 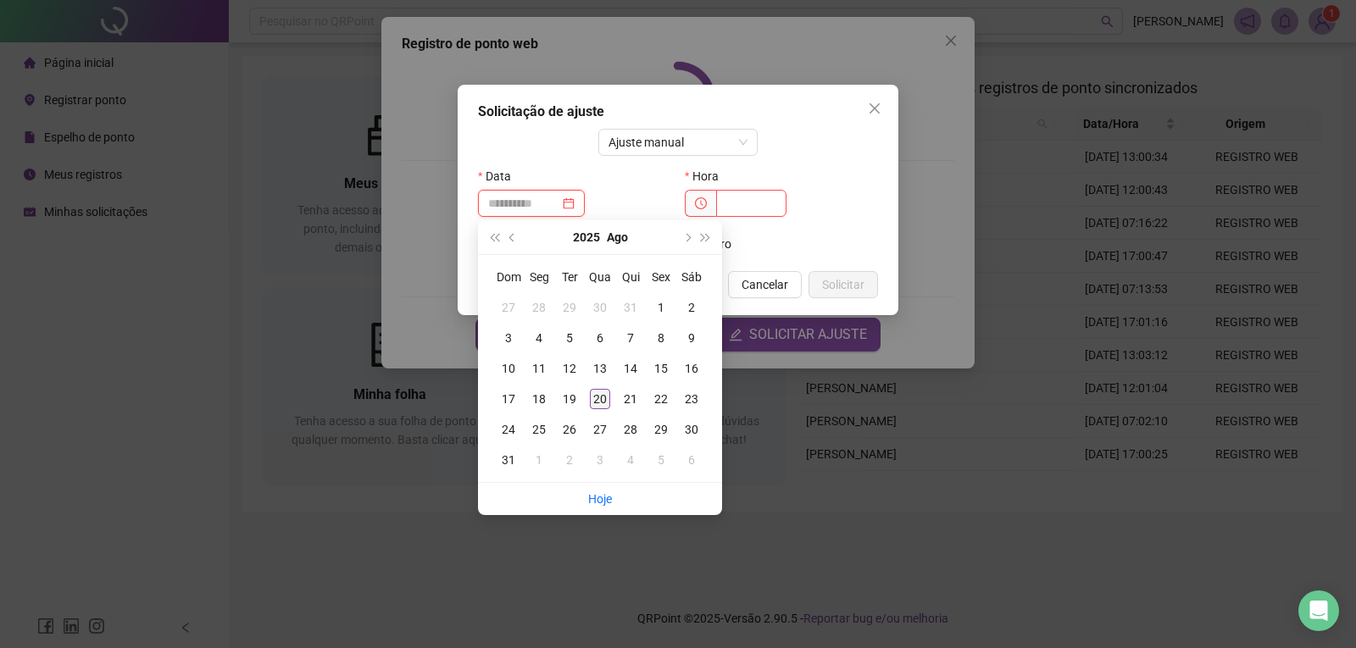 I want to click on span: clock-circle, so click(x=701, y=203).